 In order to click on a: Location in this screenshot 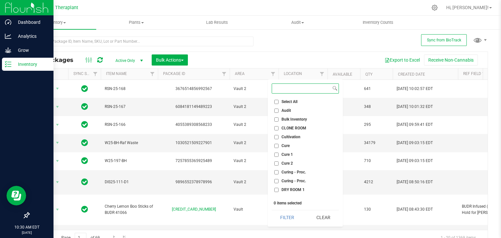, I will do `click(293, 74)`.